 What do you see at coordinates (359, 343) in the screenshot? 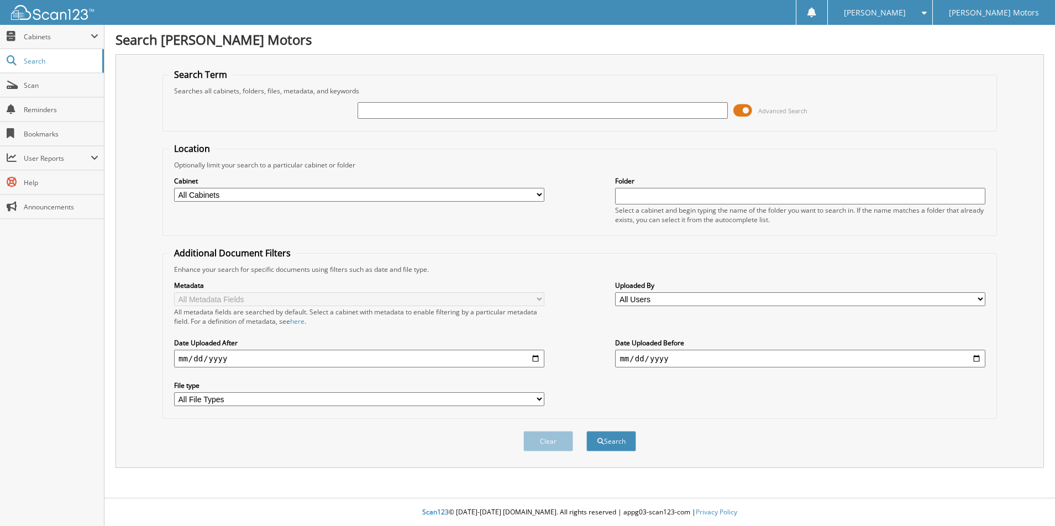
I see `label: Date Uploaded After` at bounding box center [359, 343].